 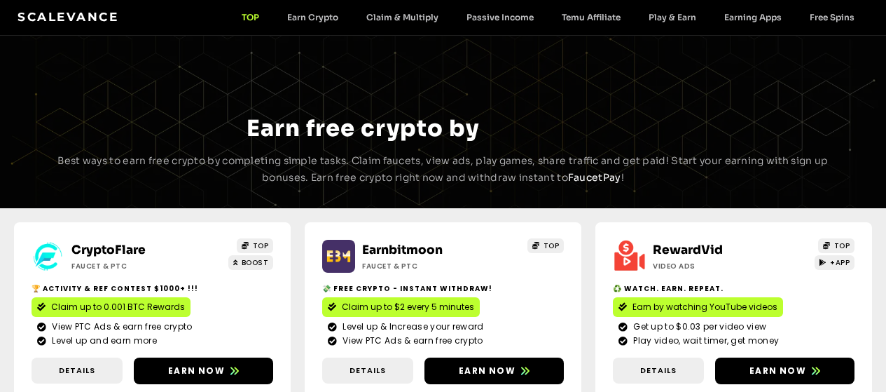 I want to click on span: Play video, wait timer, get money, so click(x=704, y=340).